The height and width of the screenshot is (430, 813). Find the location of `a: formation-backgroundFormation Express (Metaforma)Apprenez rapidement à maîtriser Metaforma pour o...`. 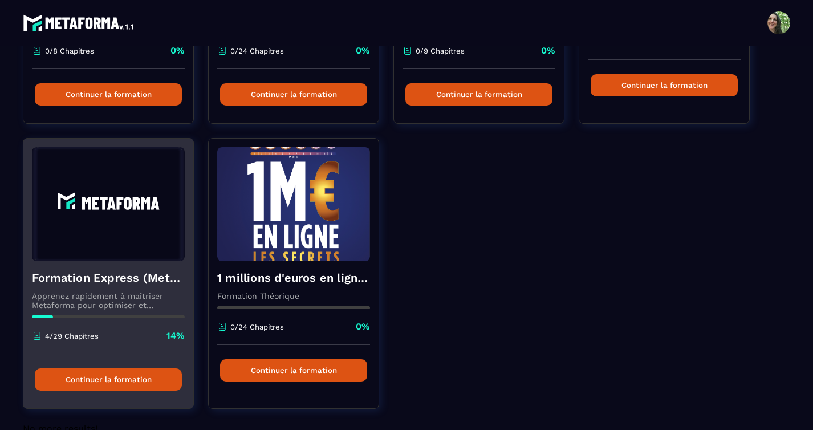

a: formation-backgroundFormation Express (Metaforma)Apprenez rapidement à maîtriser Metaforma pour o... is located at coordinates (115, 280).